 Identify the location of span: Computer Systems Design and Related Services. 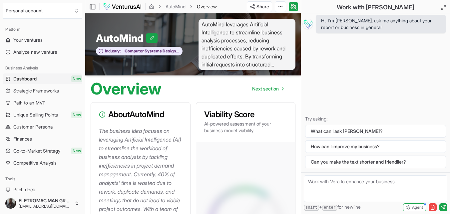
(150, 51).